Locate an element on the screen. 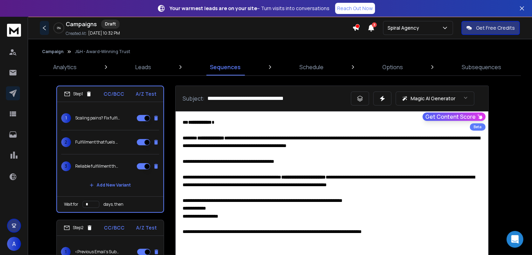 Image resolution: width=532 pixels, height=255 pixels. a: Options is located at coordinates (392, 67).